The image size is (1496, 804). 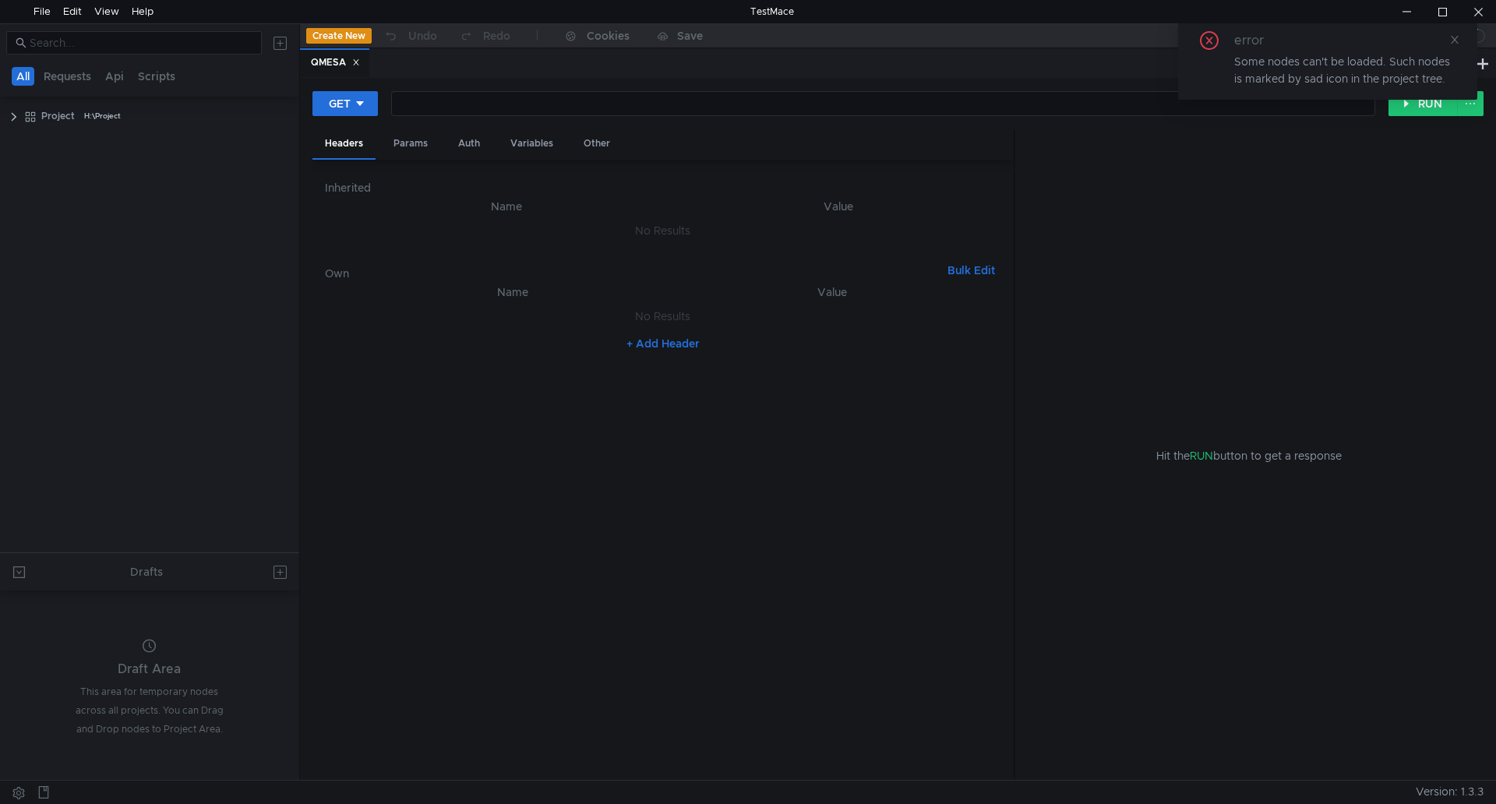 I want to click on div: Auth, so click(x=469, y=143).